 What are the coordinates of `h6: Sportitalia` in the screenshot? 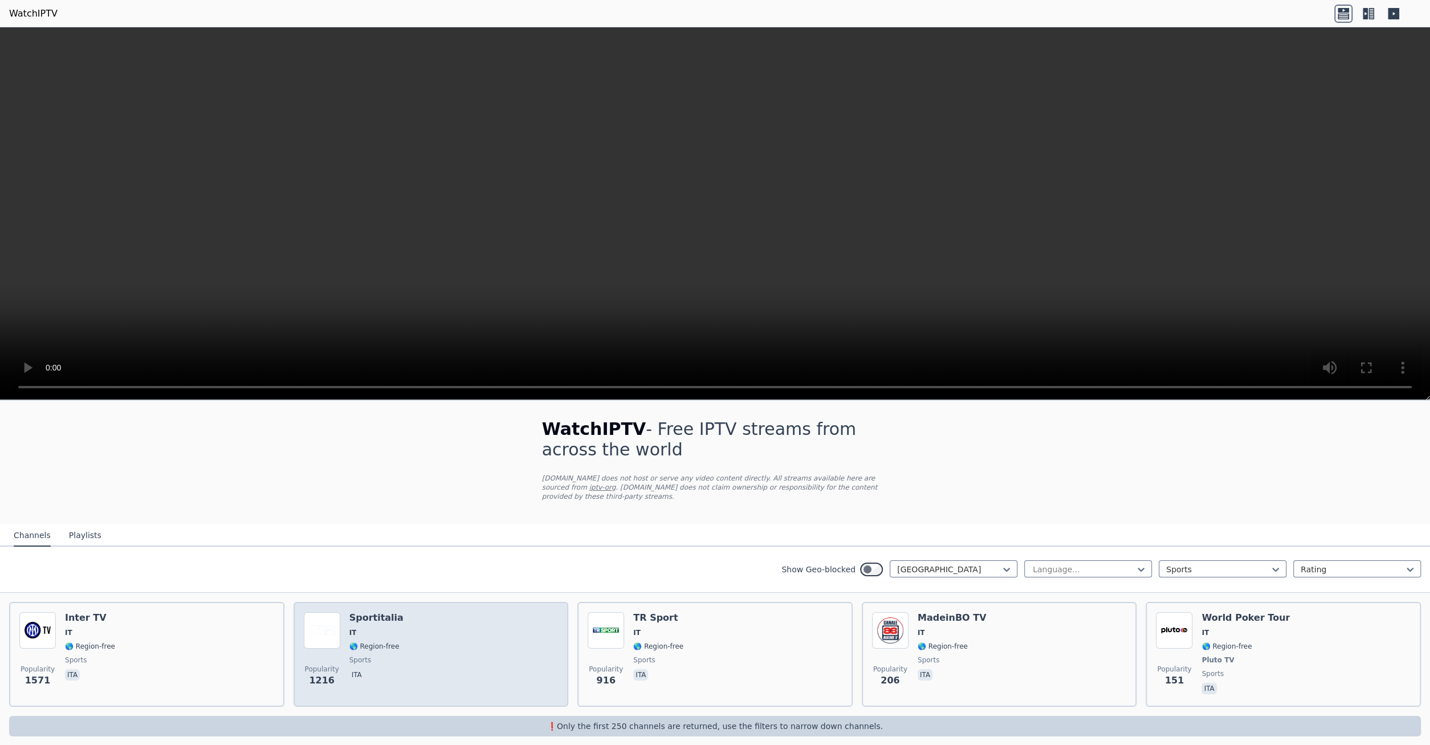 It's located at (376, 618).